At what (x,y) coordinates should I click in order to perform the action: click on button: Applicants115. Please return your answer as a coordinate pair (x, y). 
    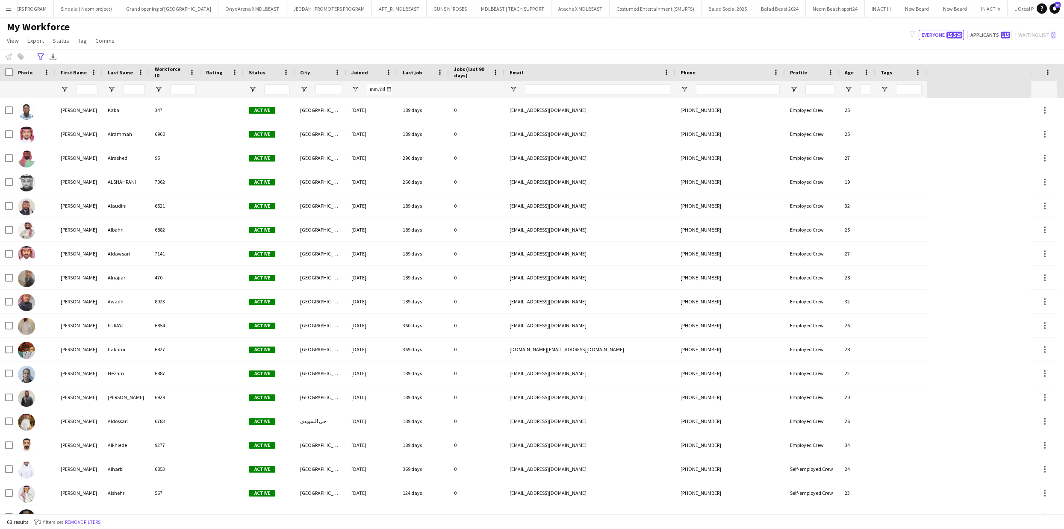
    Looking at the image, I should click on (990, 35).